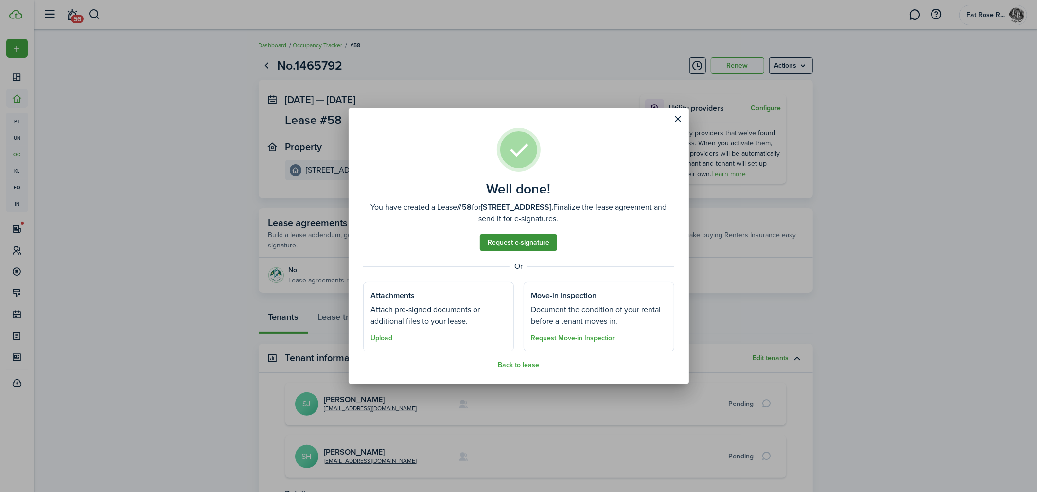  Describe the element at coordinates (564, 296) in the screenshot. I see `well-done-section-title: Move-in Inspection` at that location.